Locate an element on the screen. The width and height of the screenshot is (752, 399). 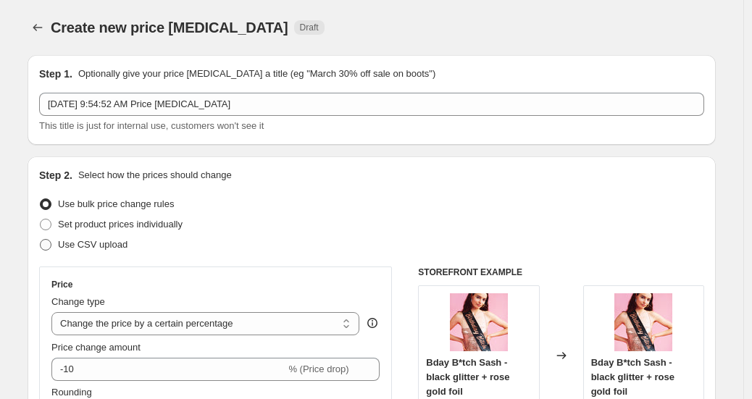
span: Set product prices individually is located at coordinates (120, 224).